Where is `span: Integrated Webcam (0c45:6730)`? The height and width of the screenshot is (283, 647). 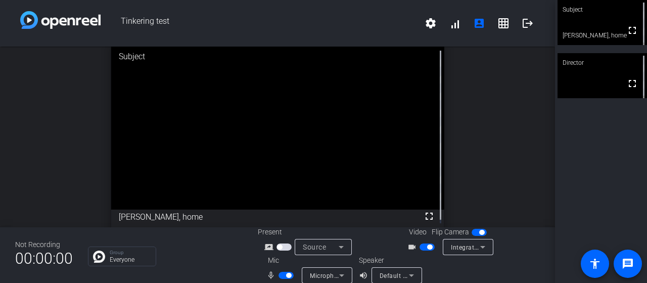
span: Integrated Webcam (0c45:6730) is located at coordinates (499, 247).